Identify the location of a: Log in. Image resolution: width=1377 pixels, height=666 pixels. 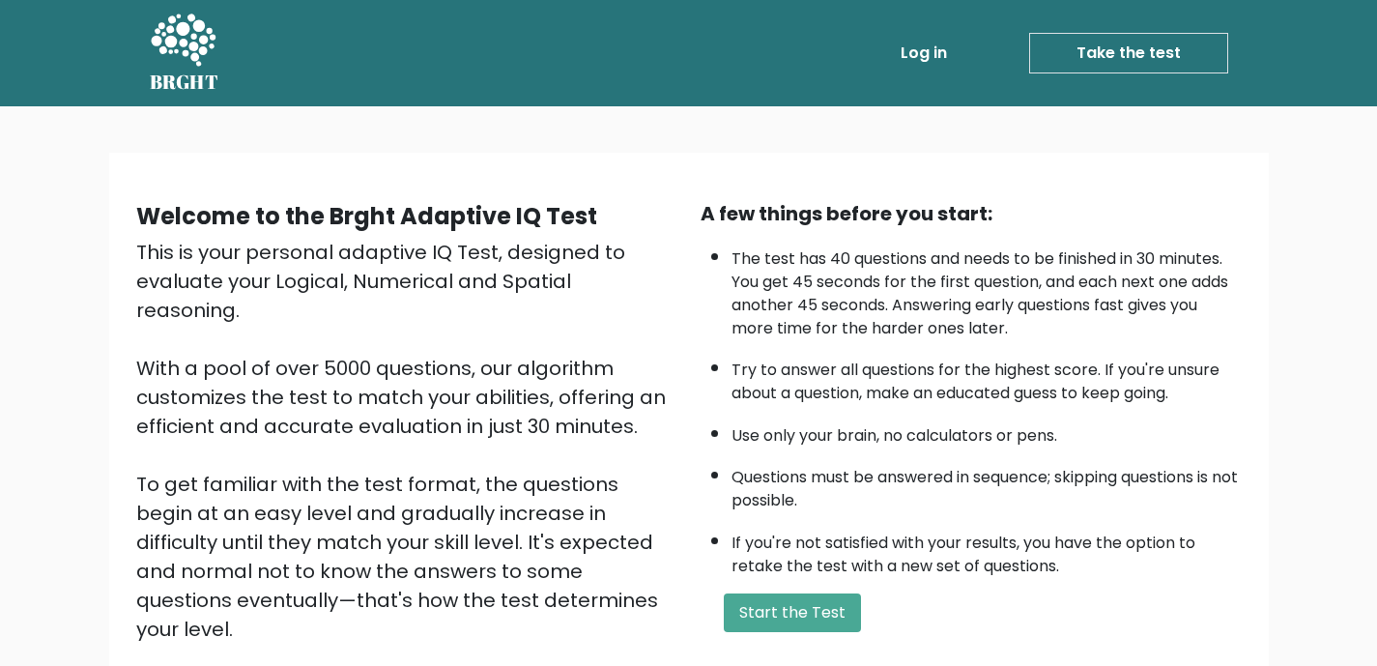
(924, 53).